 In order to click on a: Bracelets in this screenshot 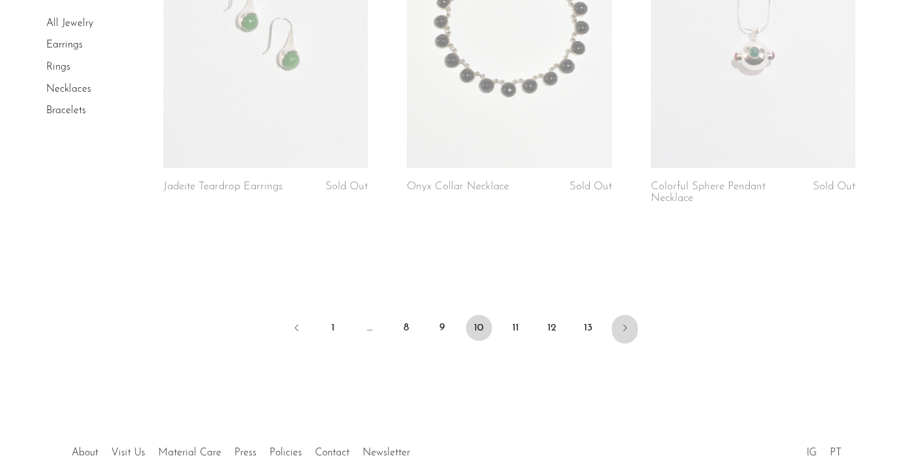, I will do `click(66, 111)`.